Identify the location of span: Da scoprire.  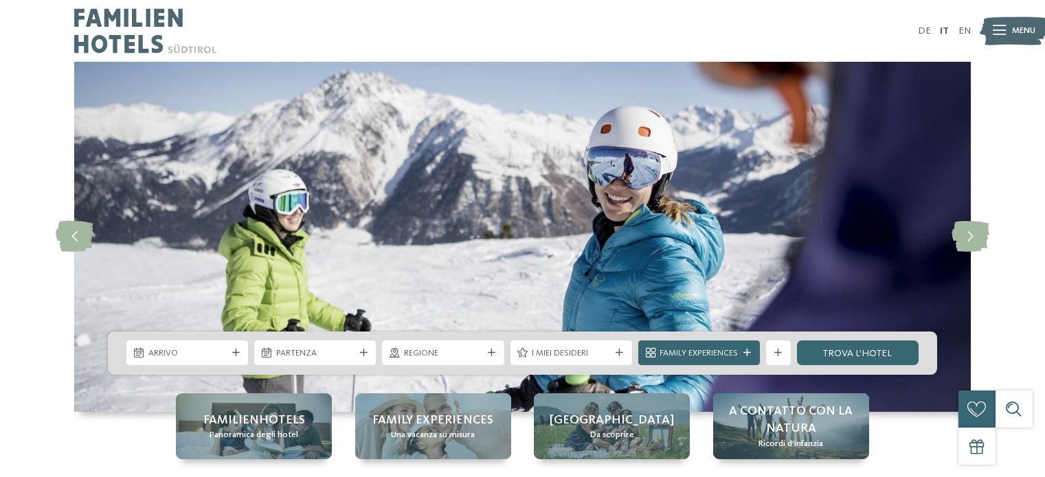
(612, 436).